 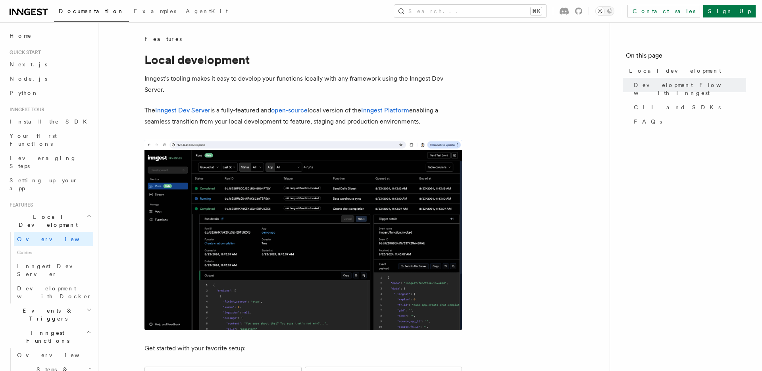 I want to click on span: CLI and SDKs, so click(x=677, y=107).